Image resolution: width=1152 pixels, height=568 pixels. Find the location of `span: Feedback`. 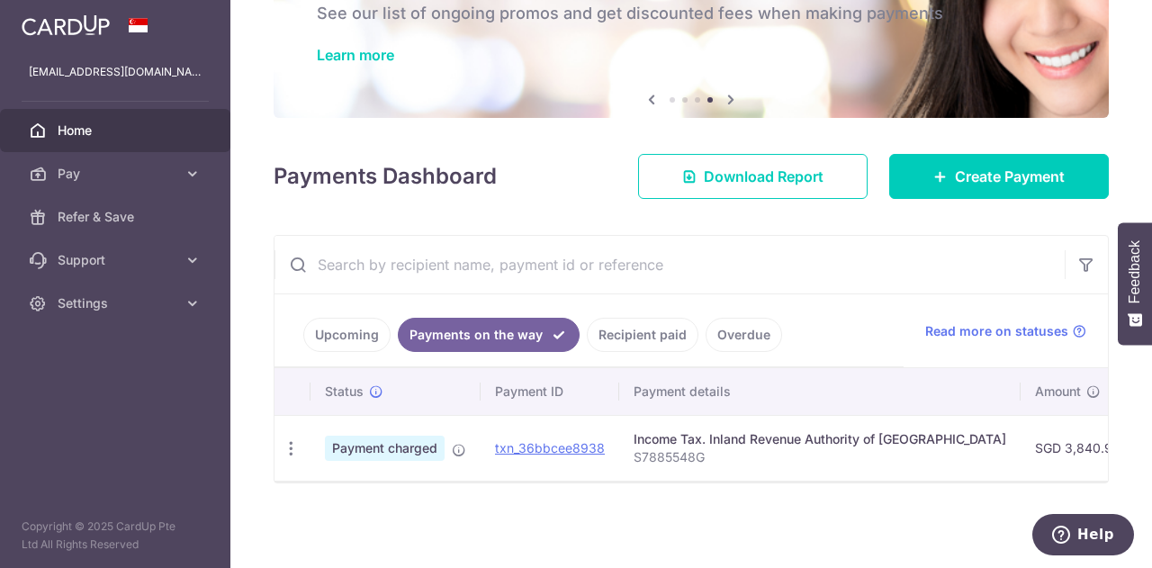

span: Feedback is located at coordinates (1135, 272).